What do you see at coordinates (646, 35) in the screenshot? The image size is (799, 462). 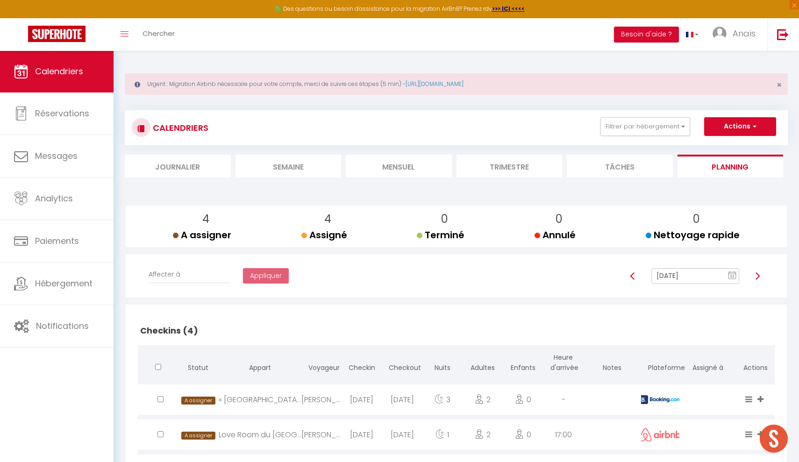 I see `button: Besoin d'aide ?` at bounding box center [646, 35].